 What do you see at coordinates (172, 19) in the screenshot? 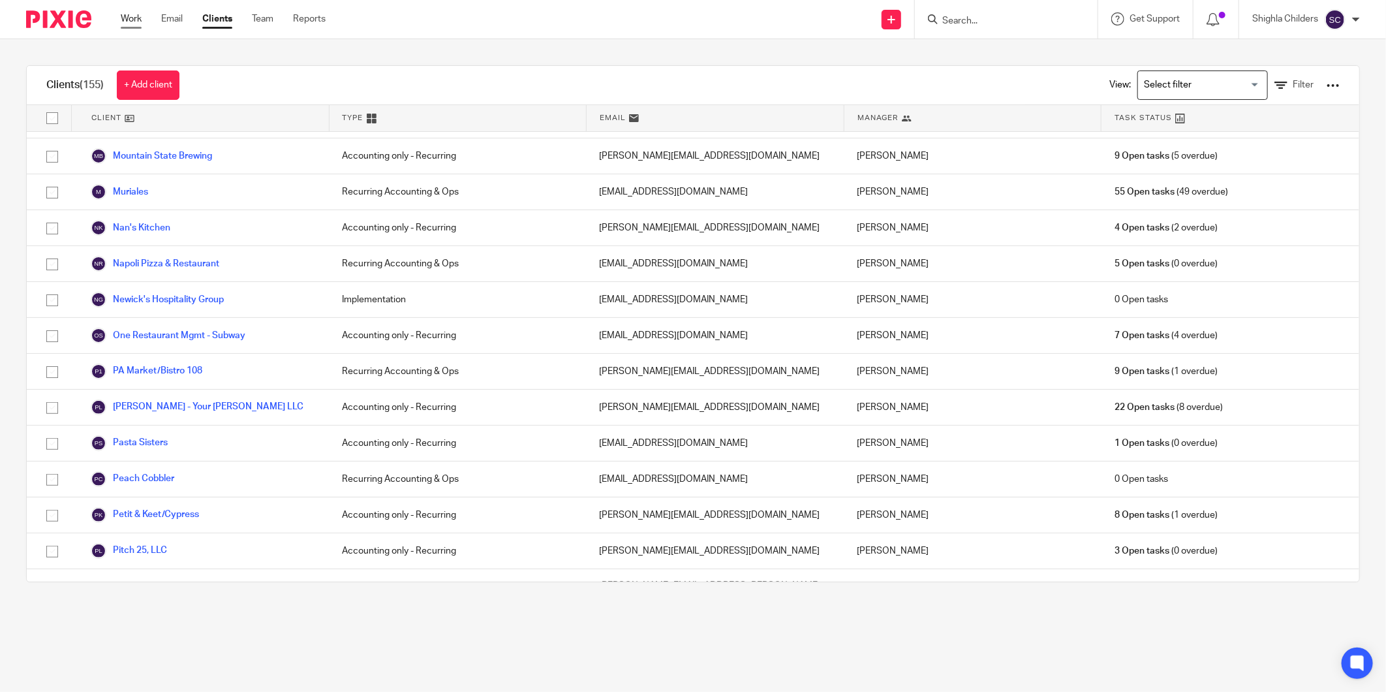
I see `a: Email` at bounding box center [172, 19].